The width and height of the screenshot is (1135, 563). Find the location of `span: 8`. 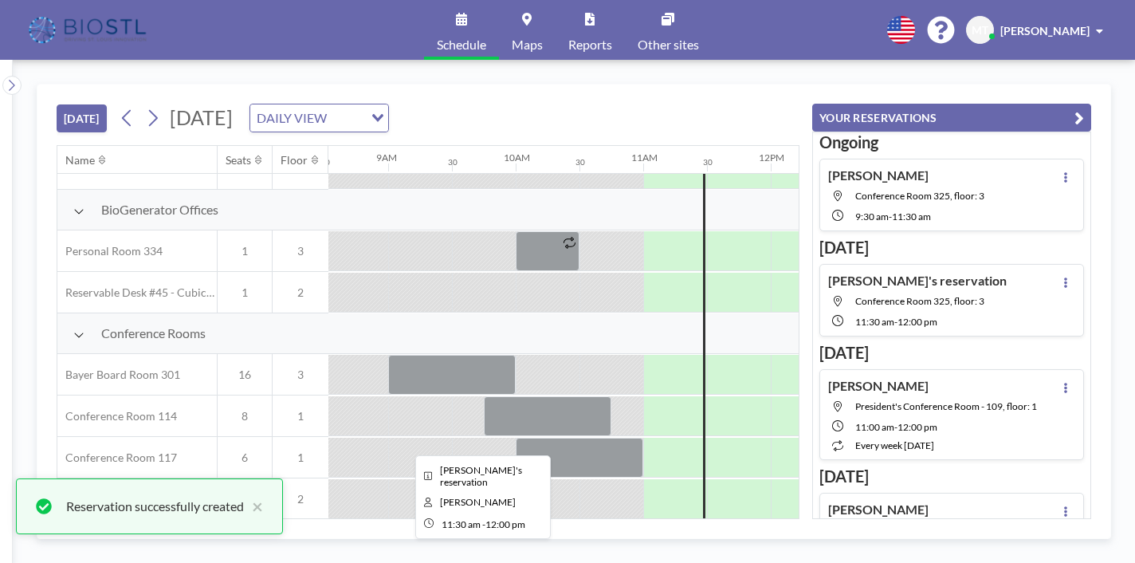

span: 8 is located at coordinates (245, 416).